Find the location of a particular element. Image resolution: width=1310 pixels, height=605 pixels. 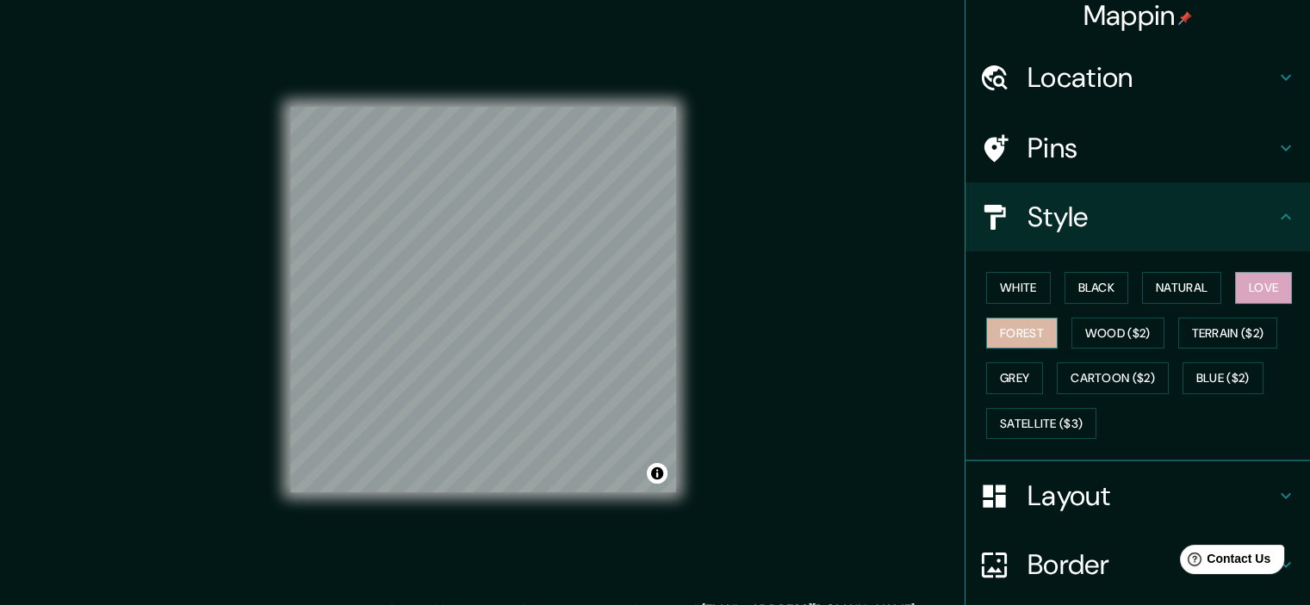

button: Blue ($2) is located at coordinates (1223, 378).